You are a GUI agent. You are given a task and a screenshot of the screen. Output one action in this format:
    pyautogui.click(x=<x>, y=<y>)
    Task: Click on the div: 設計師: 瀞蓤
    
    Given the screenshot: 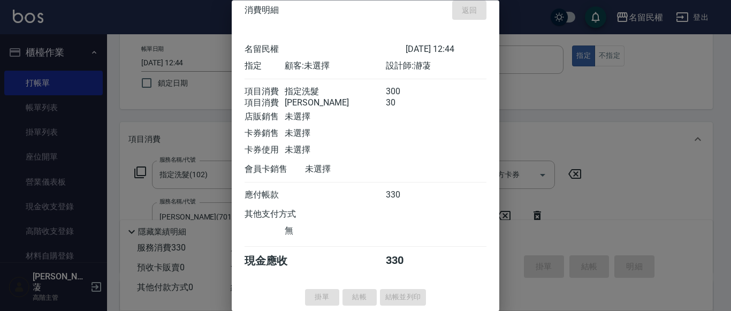 What is the action you would take?
    pyautogui.click(x=436, y=66)
    